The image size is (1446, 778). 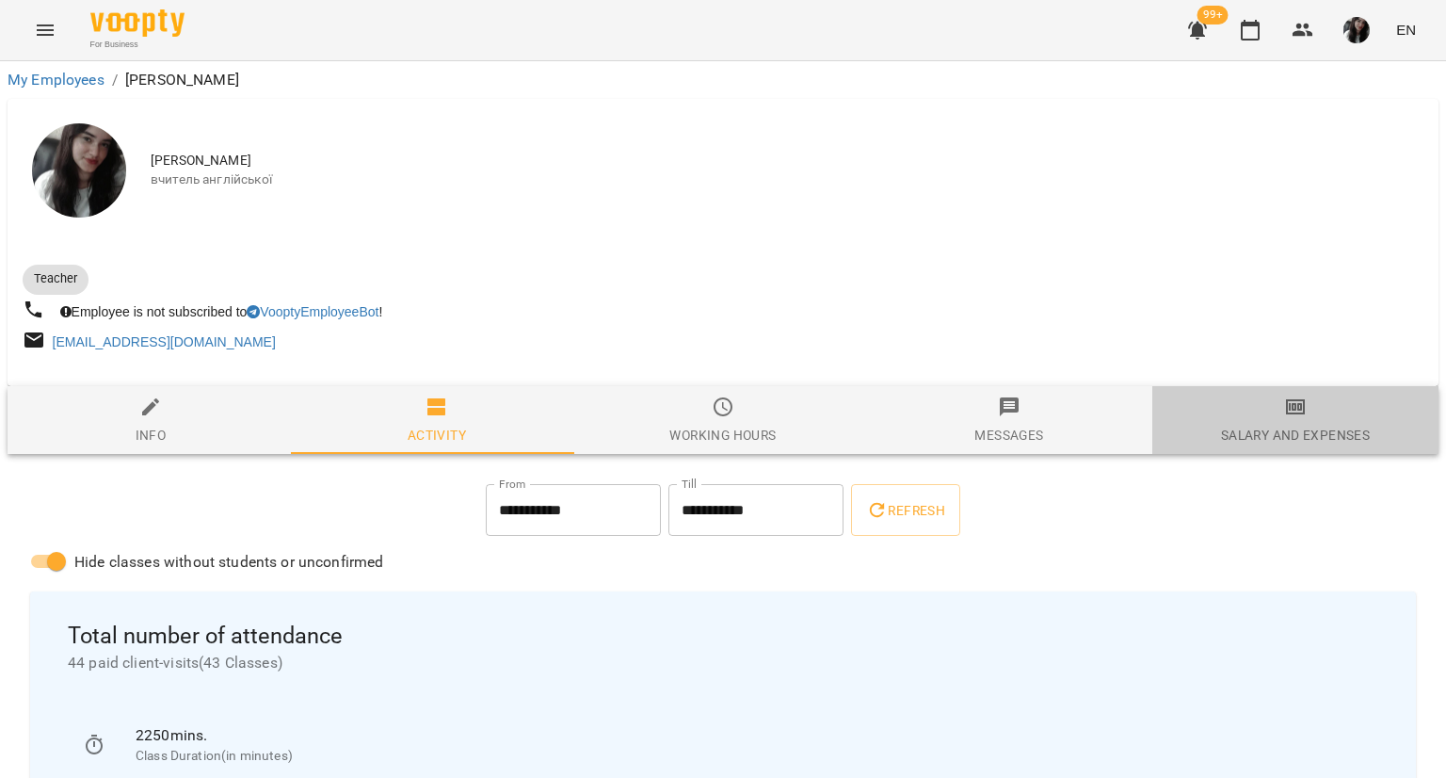 I want to click on button: Menu, so click(x=45, y=30).